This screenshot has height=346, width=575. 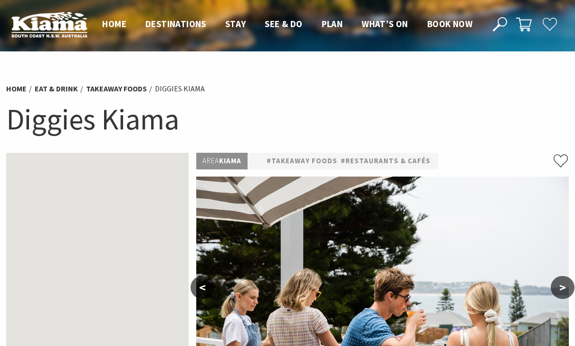 I want to click on span: Stay, so click(x=236, y=24).